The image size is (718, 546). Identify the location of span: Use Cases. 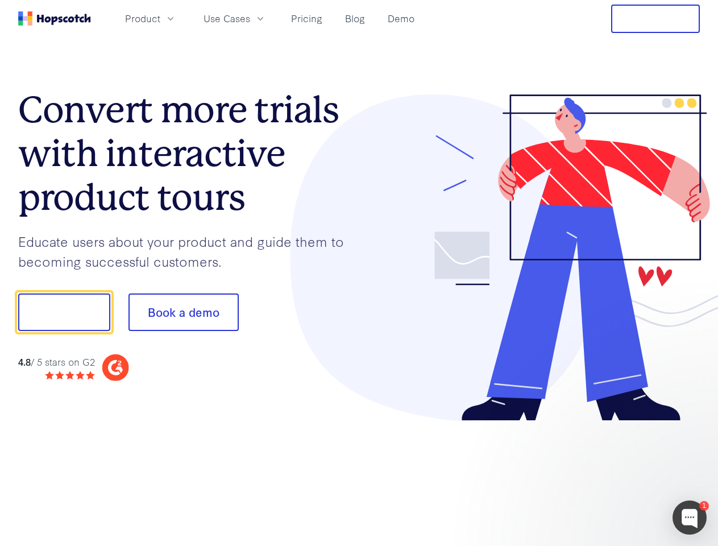
(227, 18).